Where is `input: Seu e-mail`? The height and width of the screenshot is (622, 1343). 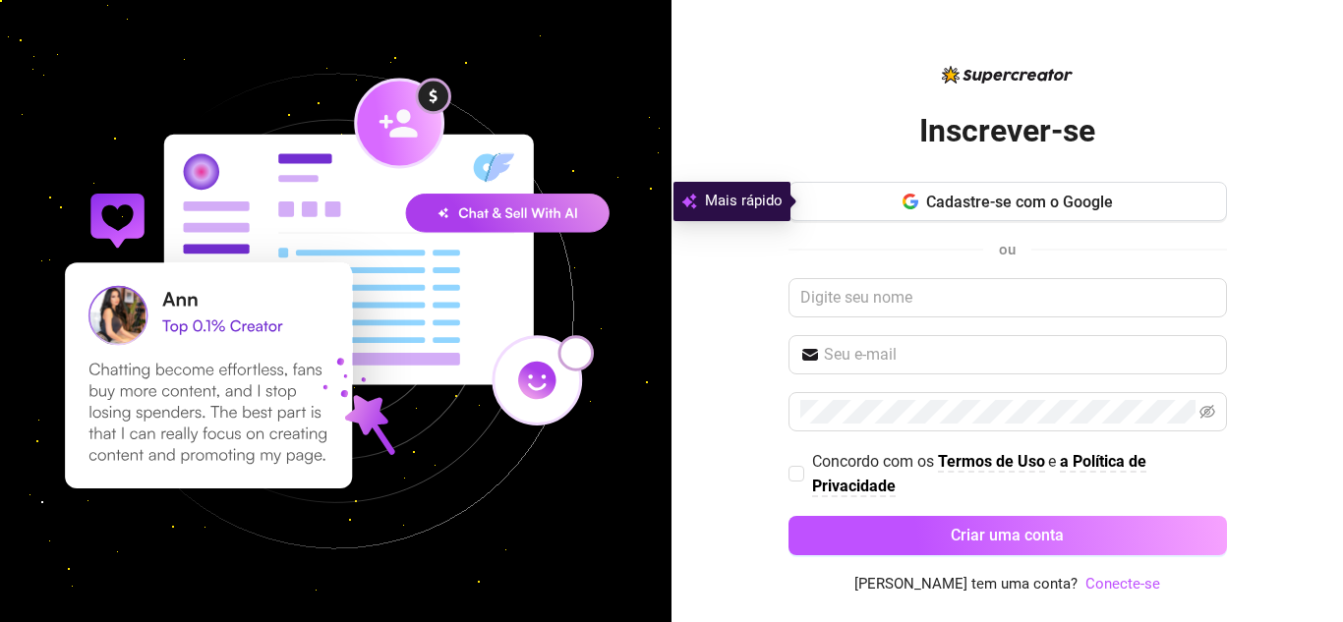 input: Seu e-mail is located at coordinates (1019, 355).